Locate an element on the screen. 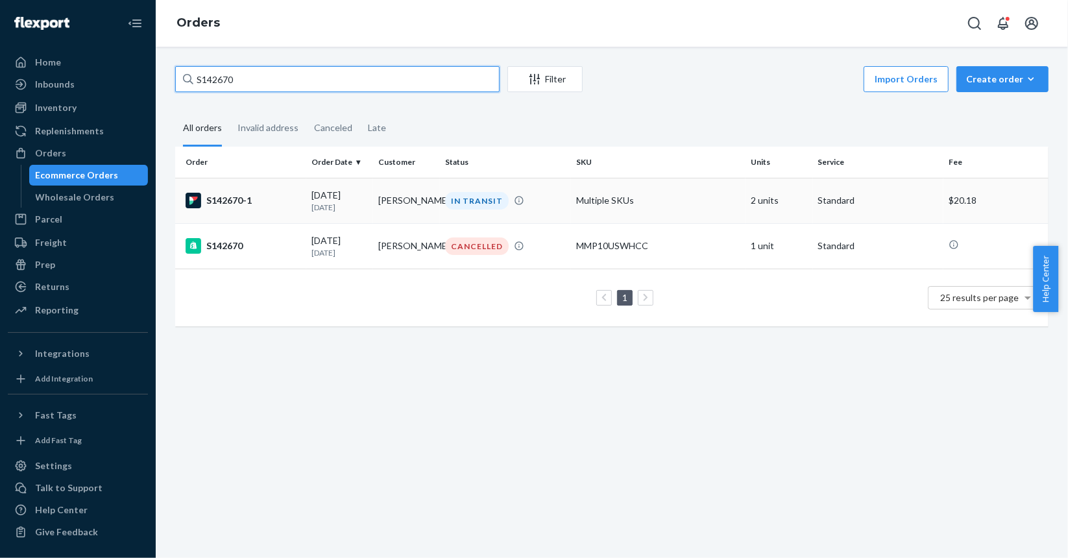 Image resolution: width=1068 pixels, height=558 pixels. button: Open notifications is located at coordinates (1003, 23).